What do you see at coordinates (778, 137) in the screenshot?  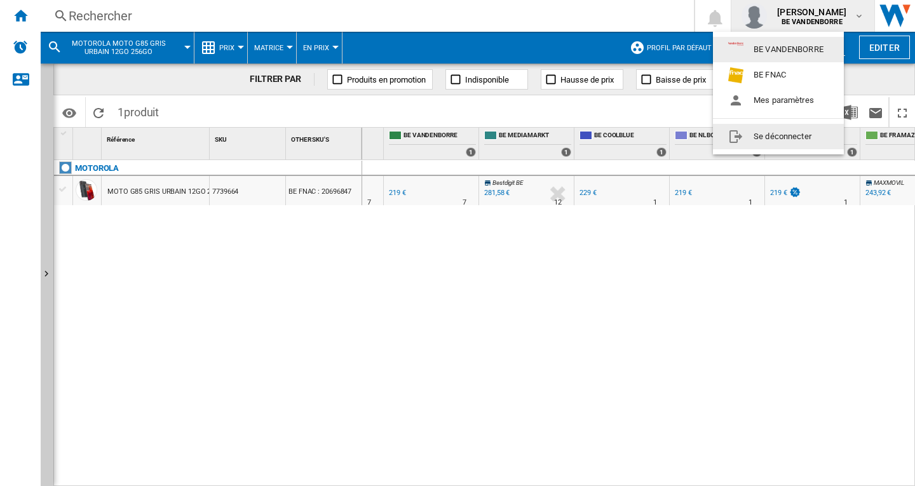 I see `md-menu-item: Se déconnecter` at bounding box center [778, 137].